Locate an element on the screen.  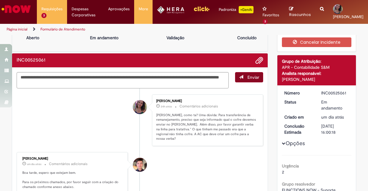
b: Urgência is located at coordinates (290, 166).